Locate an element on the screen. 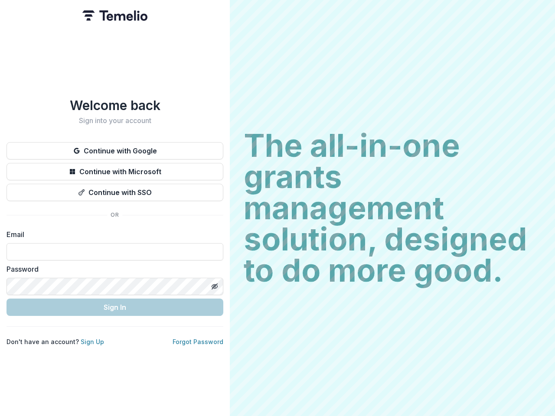 The image size is (555, 416). img: Temelio is located at coordinates (115, 16).